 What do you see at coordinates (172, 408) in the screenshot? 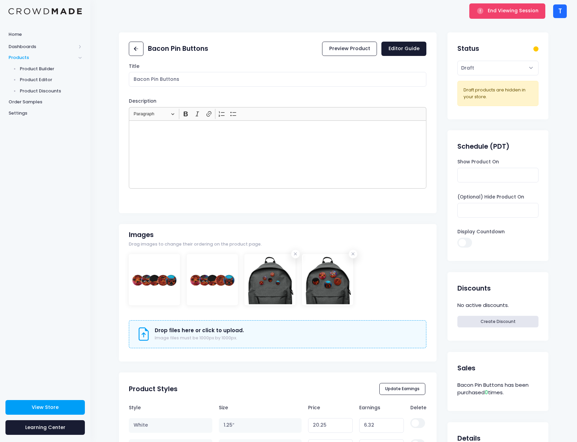
I see `th: Style` at bounding box center [172, 408].